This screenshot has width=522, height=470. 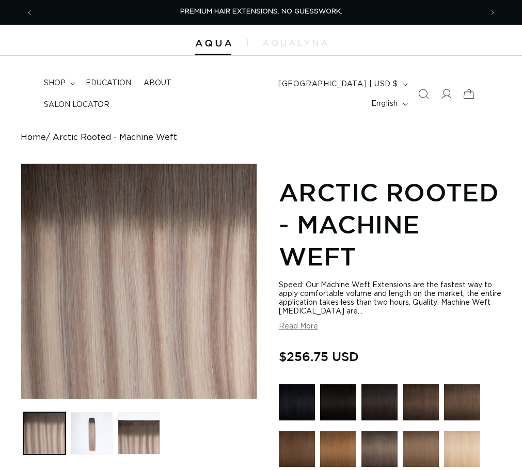 What do you see at coordinates (421, 405) in the screenshot?
I see `a: 2 Dark Brown - Machine Weft` at bounding box center [421, 405].